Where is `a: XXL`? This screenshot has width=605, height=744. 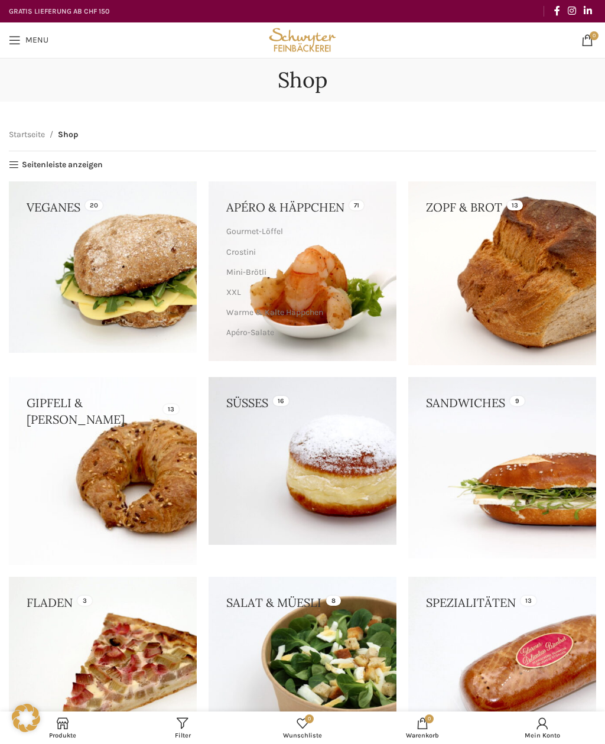 a: XXL is located at coordinates (301, 292).